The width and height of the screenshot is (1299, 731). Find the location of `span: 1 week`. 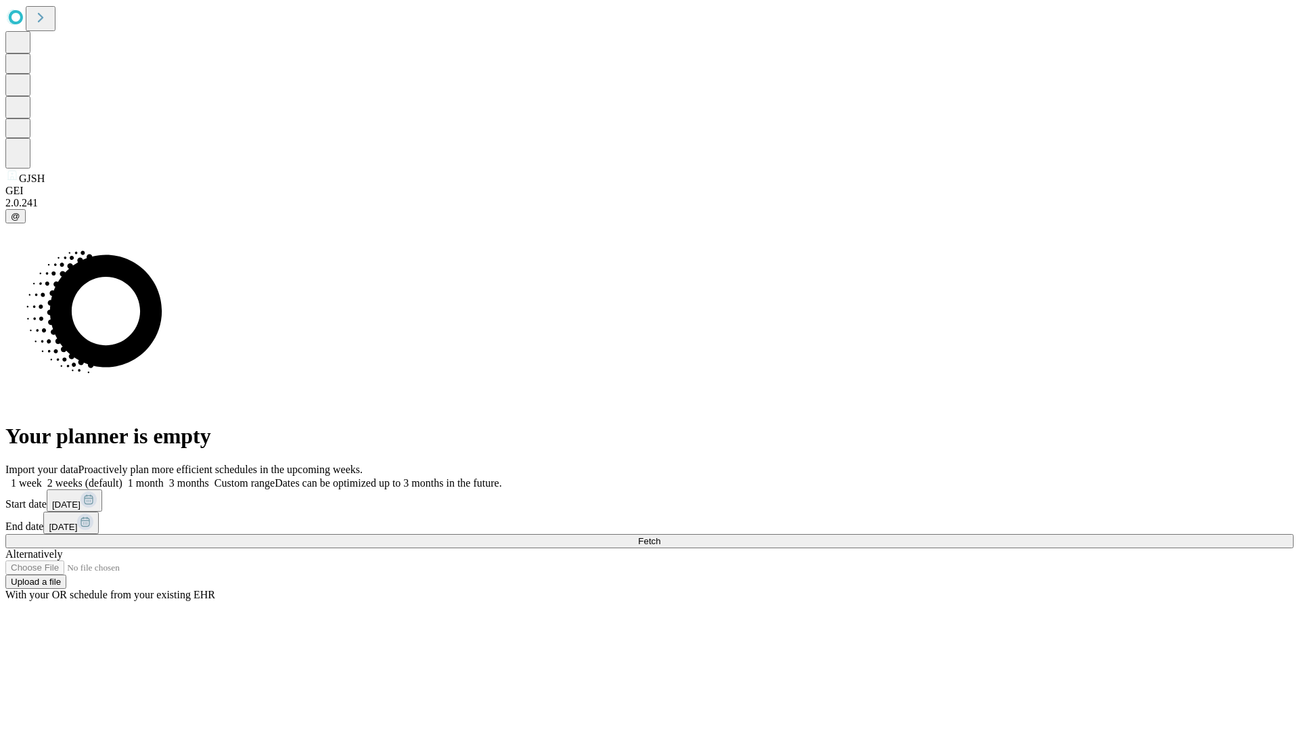

span: 1 week is located at coordinates (26, 482).